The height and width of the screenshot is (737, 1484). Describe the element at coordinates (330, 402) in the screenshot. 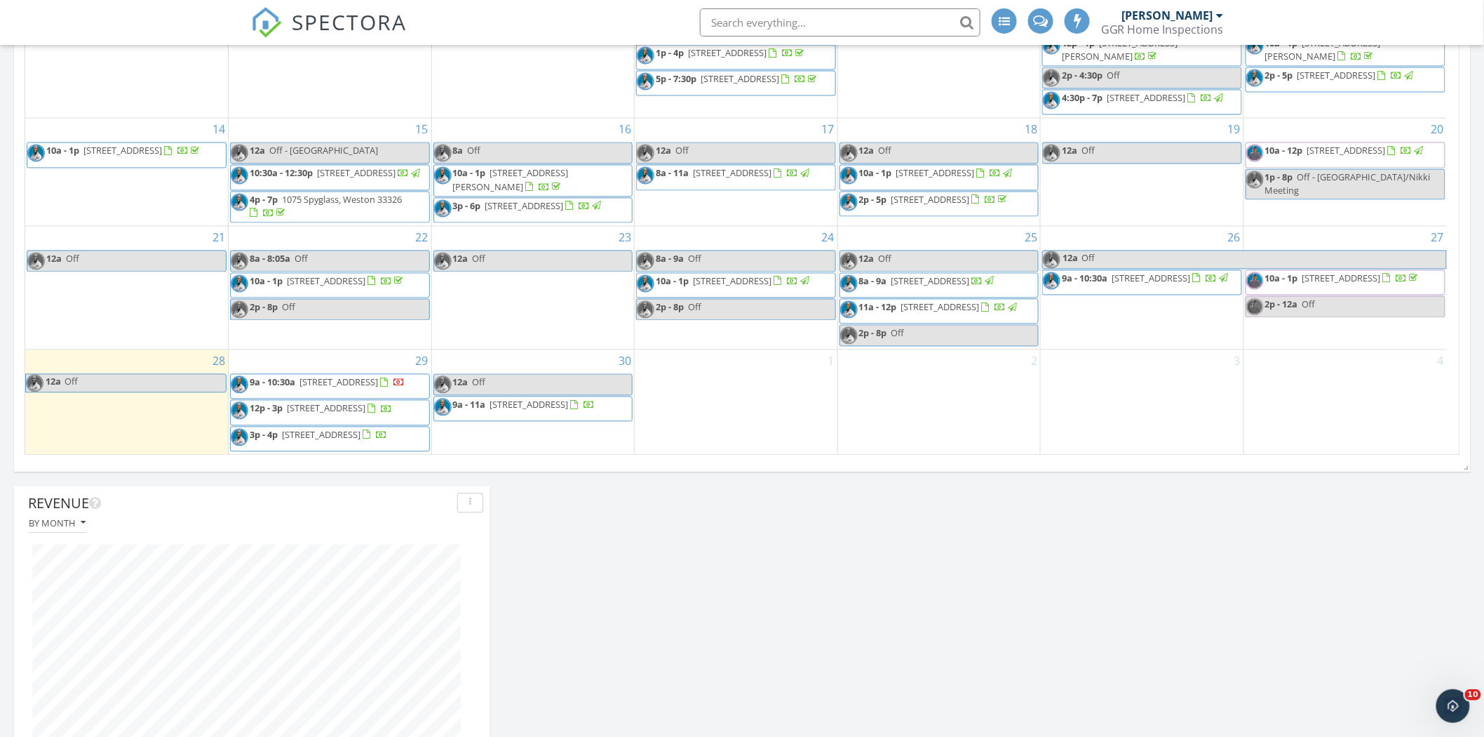

I see `td: Go to September 29, 2025` at that location.